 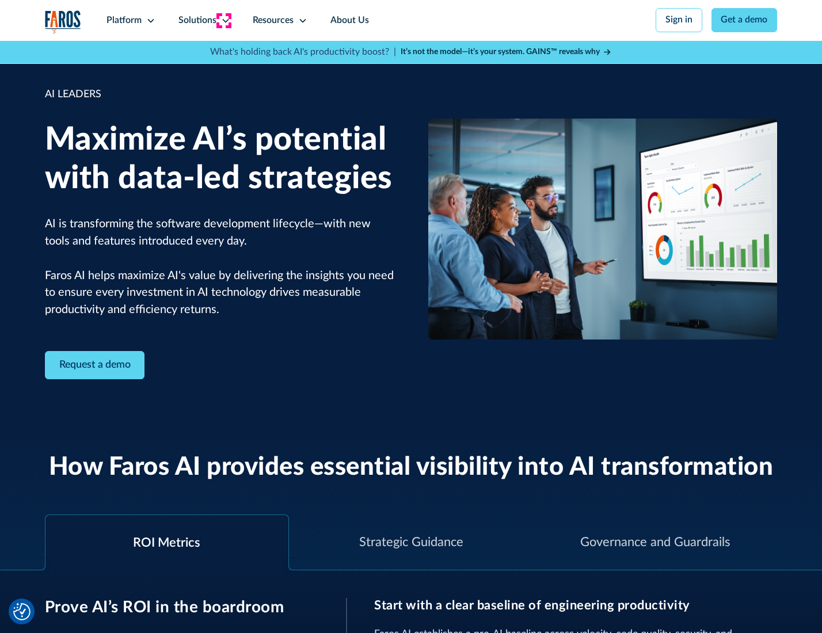 I want to click on div: AI LEADERS, so click(x=219, y=94).